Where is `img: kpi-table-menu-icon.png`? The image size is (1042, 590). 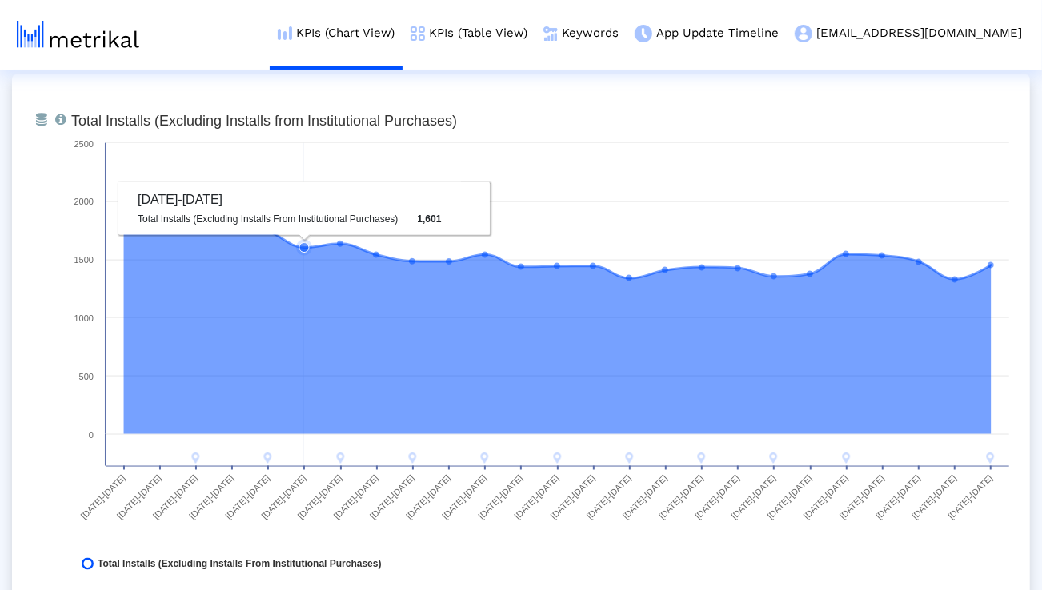 img: kpi-table-menu-icon.png is located at coordinates (418, 34).